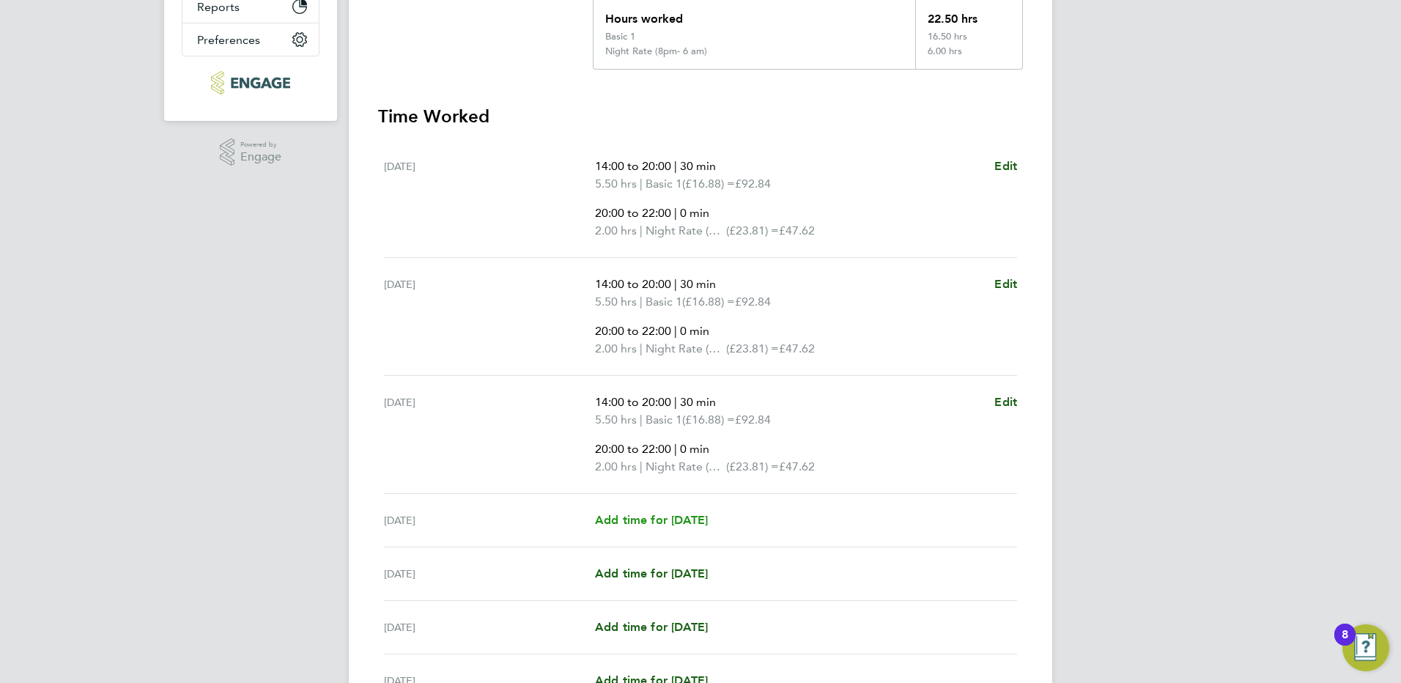 Image resolution: width=1401 pixels, height=683 pixels. I want to click on button: Preferences, so click(251, 40).